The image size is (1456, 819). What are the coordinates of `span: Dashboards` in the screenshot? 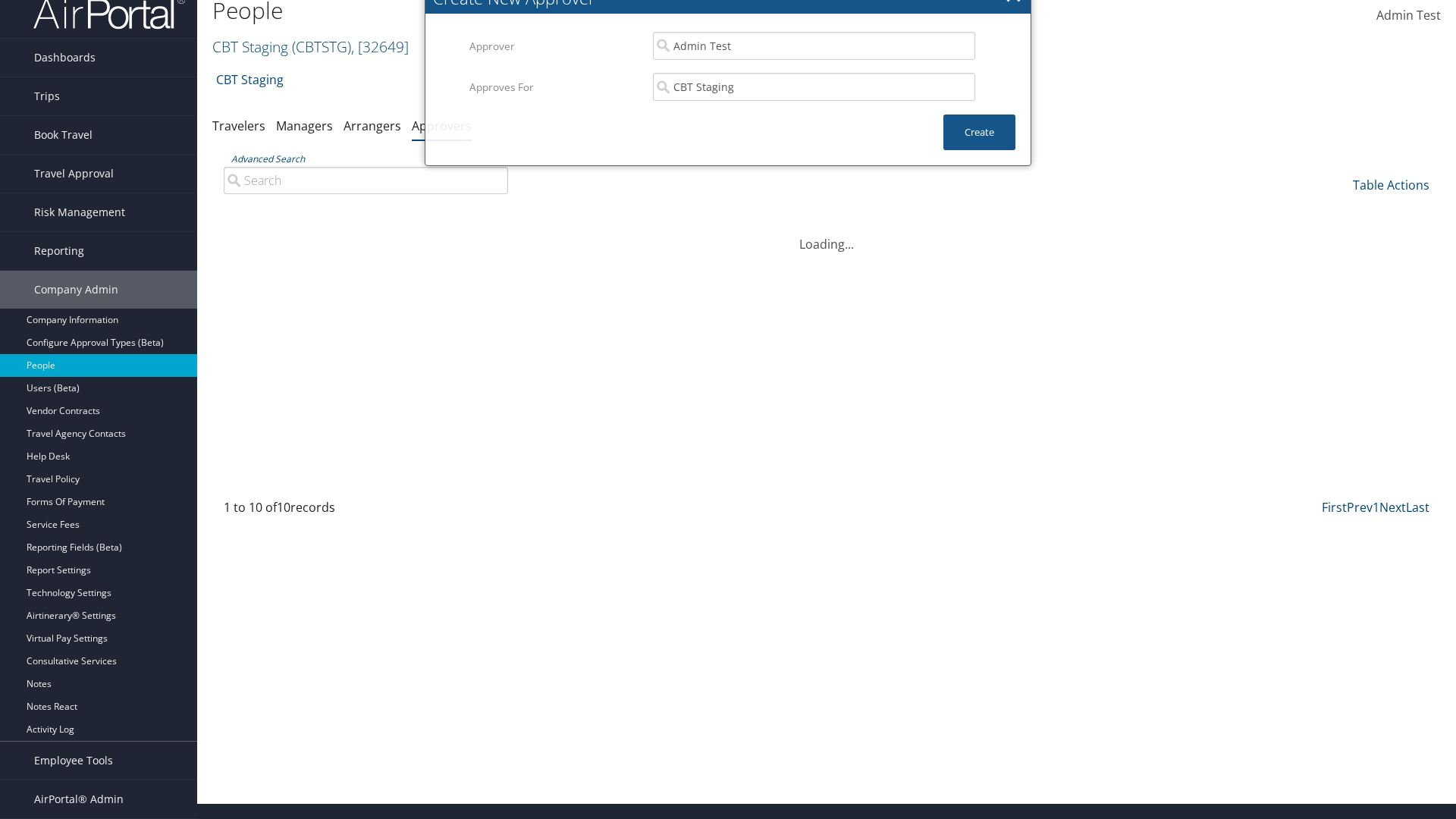 It's located at (65, 58).